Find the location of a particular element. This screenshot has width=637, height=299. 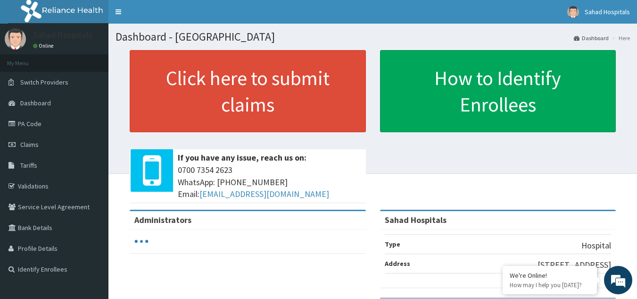

span: Tariffs is located at coordinates (29, 165).